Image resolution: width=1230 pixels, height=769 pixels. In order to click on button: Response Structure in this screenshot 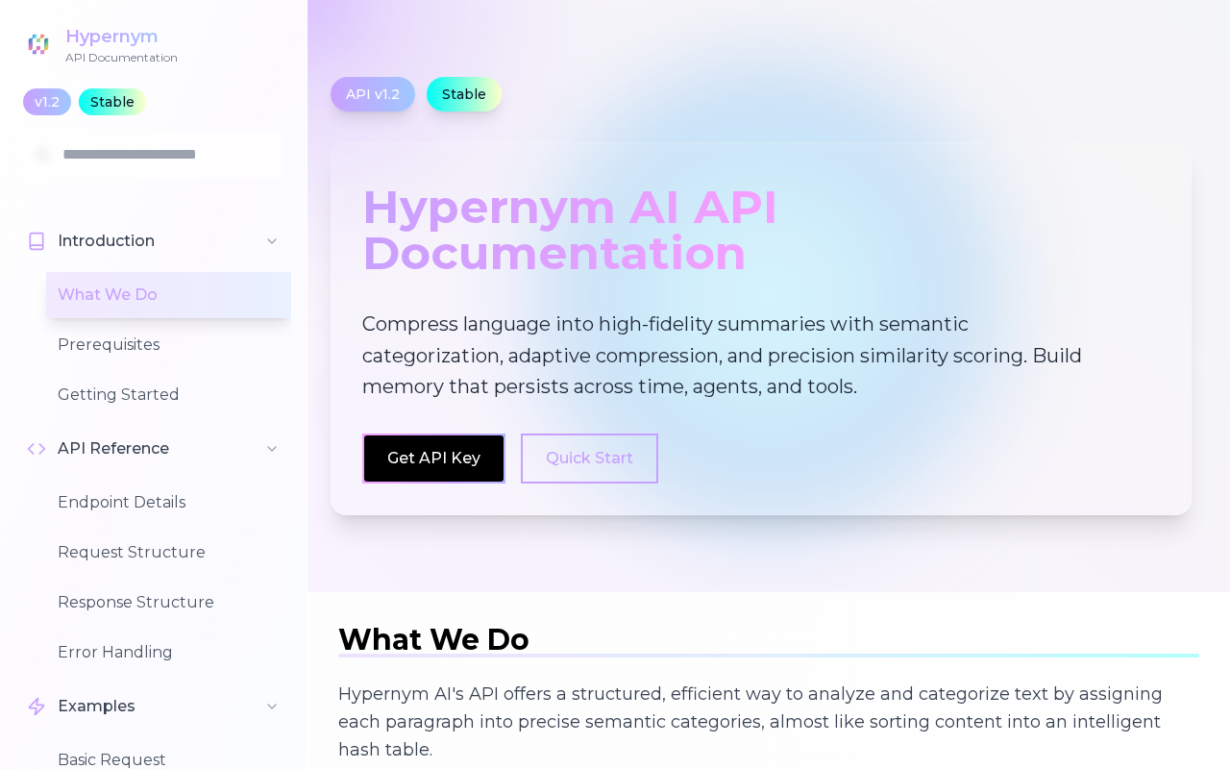, I will do `click(168, 603)`.